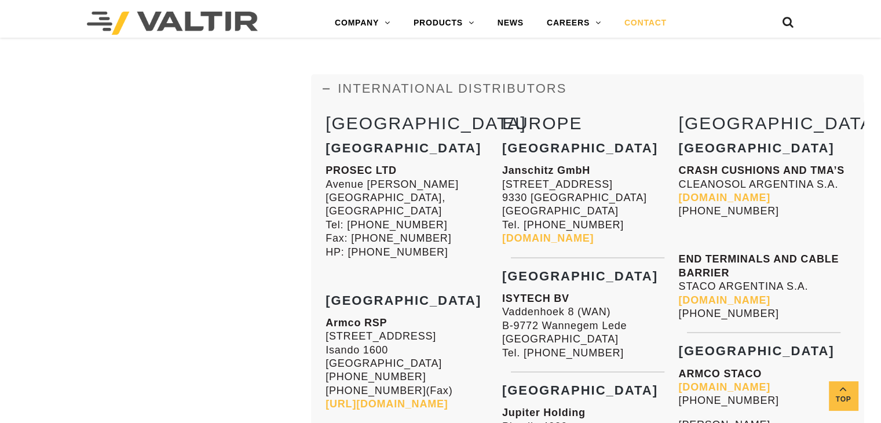 The width and height of the screenshot is (881, 423). I want to click on strong: Armco RSP, so click(356, 323).